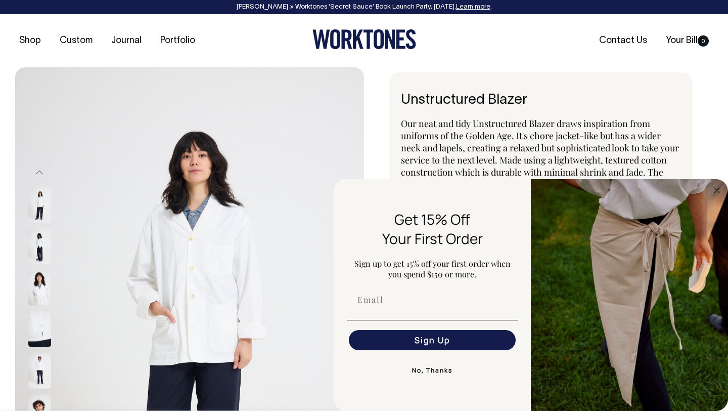 This screenshot has height=411, width=728. I want to click on a: Shop, so click(30, 40).